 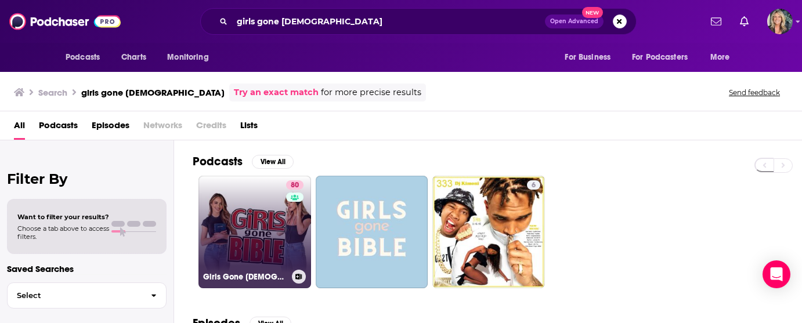 What do you see at coordinates (163, 128) in the screenshot?
I see `span: Networks` at bounding box center [163, 128].